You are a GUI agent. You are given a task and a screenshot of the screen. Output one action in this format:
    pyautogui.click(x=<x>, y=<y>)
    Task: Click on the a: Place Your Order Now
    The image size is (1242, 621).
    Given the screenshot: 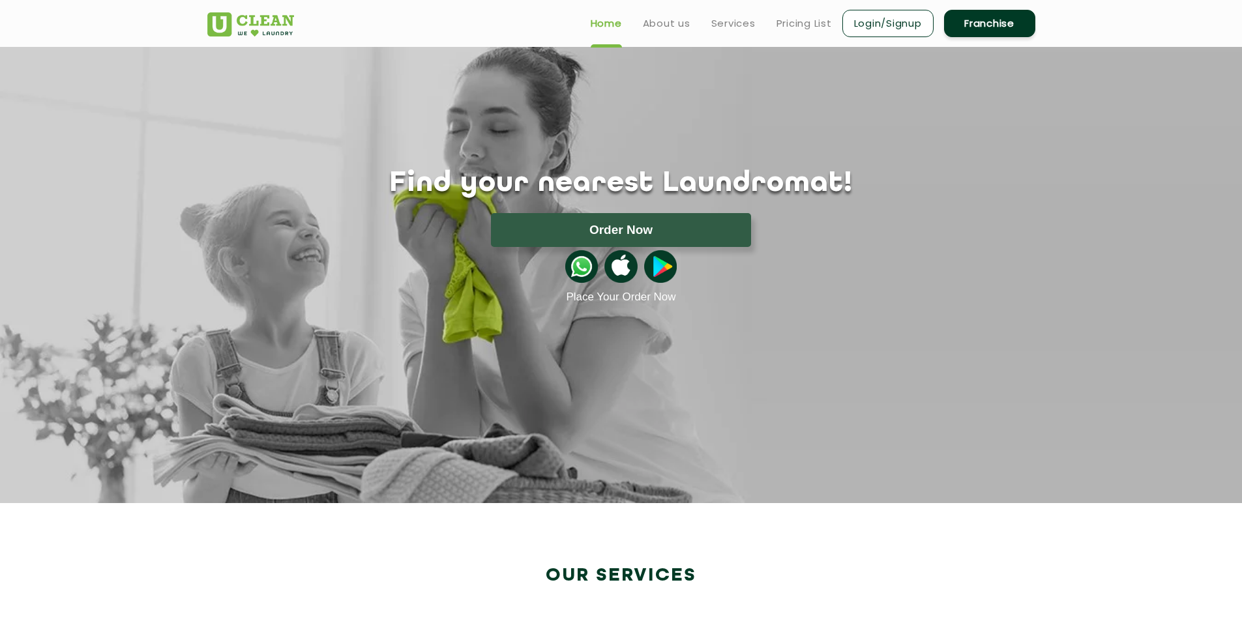 What is the action you would take?
    pyautogui.click(x=620, y=297)
    